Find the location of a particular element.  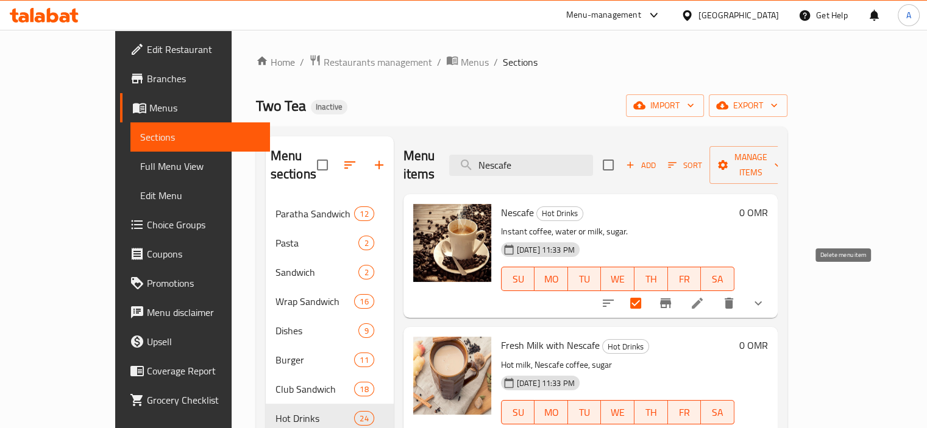

span: Burger is located at coordinates (315, 360).